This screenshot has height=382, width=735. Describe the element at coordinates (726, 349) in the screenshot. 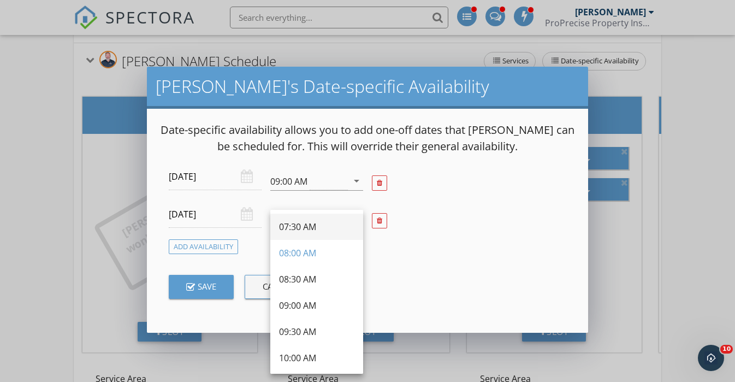

I see `span: 10` at that location.